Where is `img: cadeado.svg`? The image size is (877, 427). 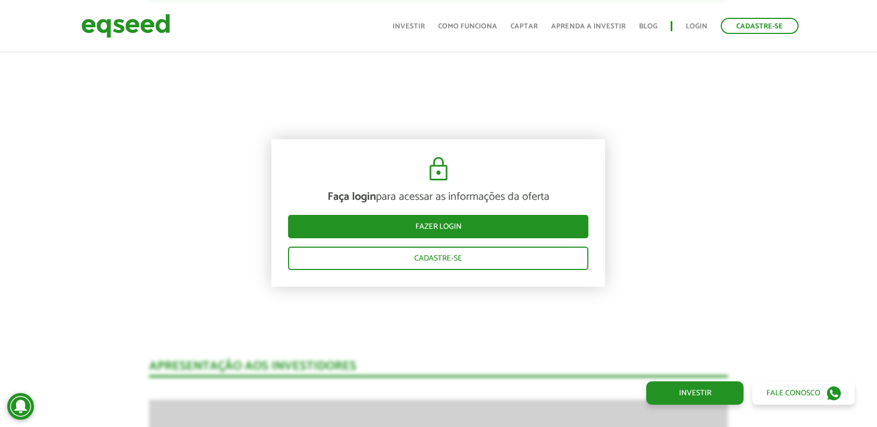
img: cadeado.svg is located at coordinates (438, 169).